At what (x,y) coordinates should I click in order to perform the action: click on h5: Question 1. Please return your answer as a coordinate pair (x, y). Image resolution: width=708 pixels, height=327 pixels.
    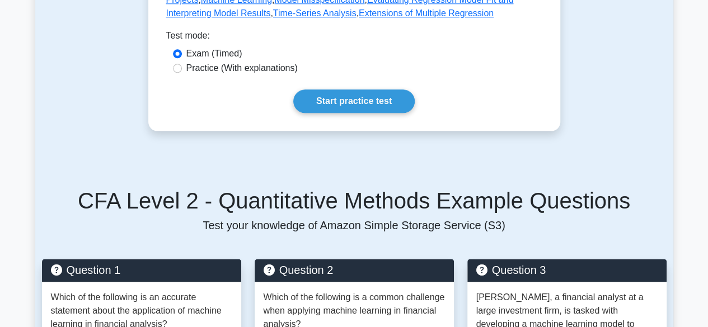
    Looking at the image, I should click on (142, 270).